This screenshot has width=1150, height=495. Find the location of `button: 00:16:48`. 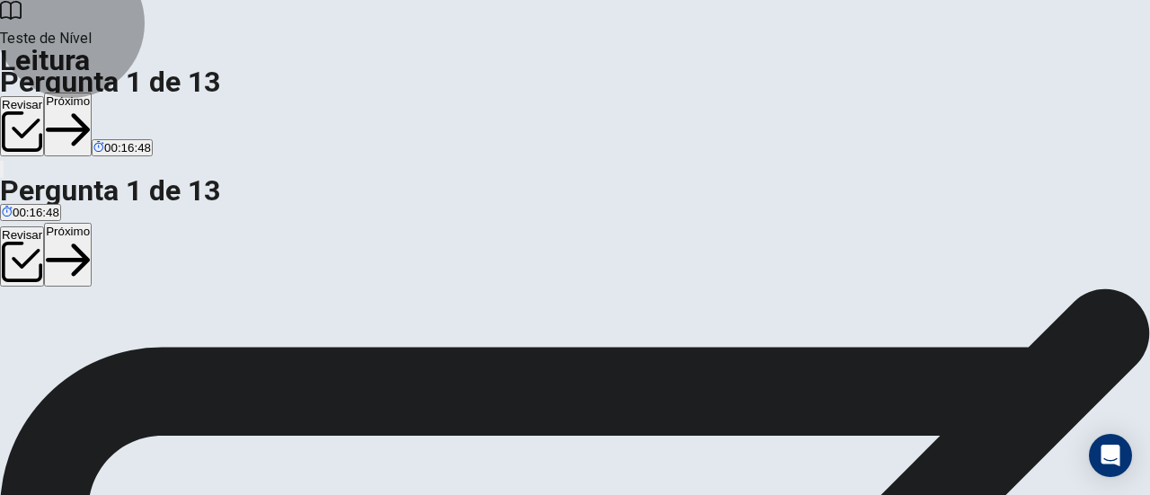

button: 00:16:48 is located at coordinates (122, 147).